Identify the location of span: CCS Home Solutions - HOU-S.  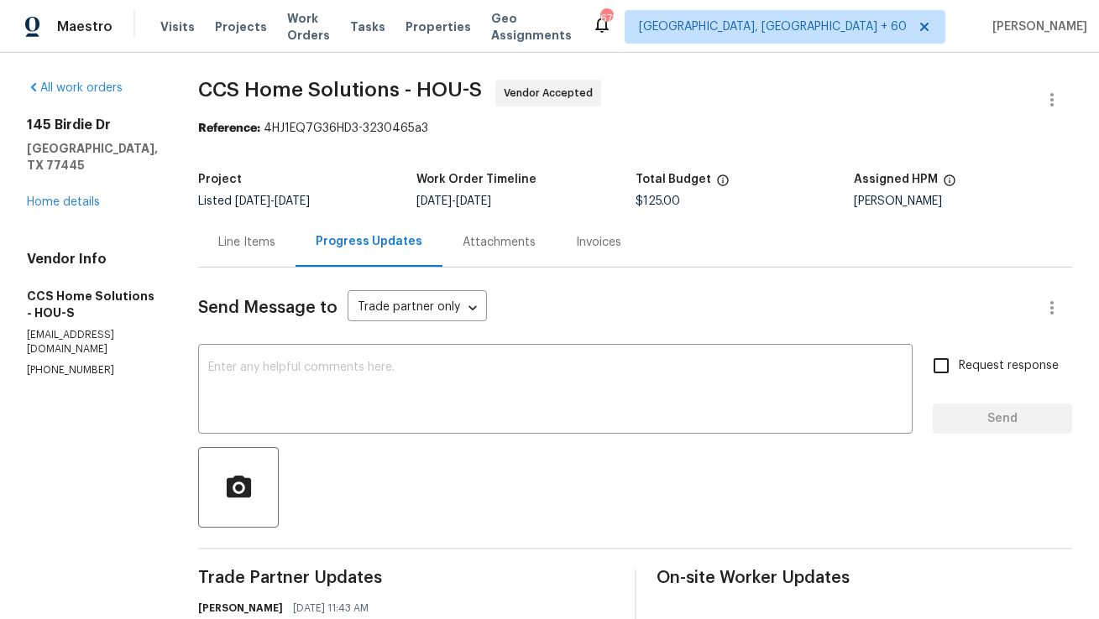
(340, 90).